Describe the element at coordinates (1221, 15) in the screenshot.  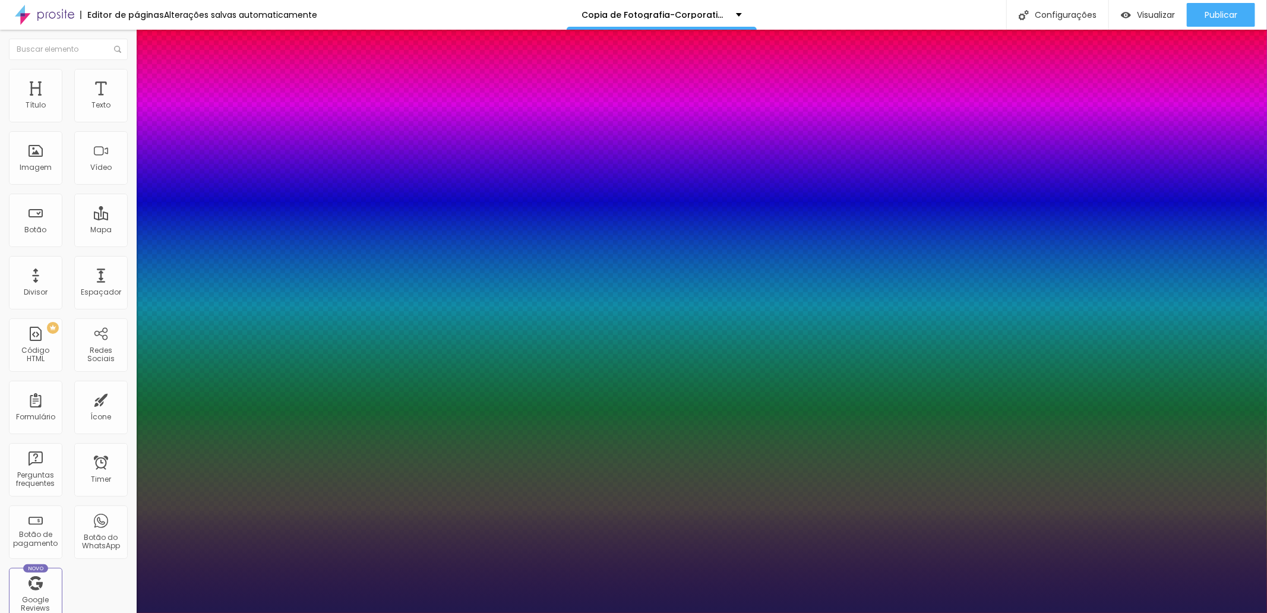
I see `span: Publicar` at that location.